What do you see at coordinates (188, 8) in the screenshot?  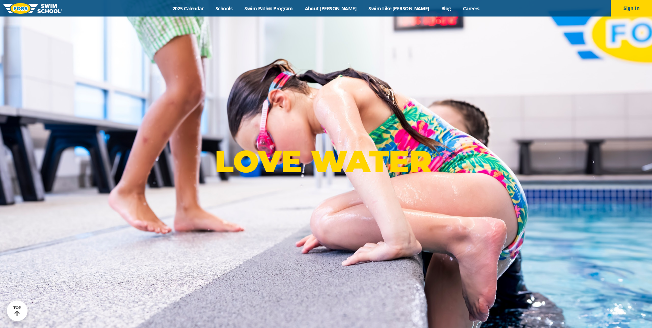 I see `a: 2025 Calendar` at bounding box center [188, 8].